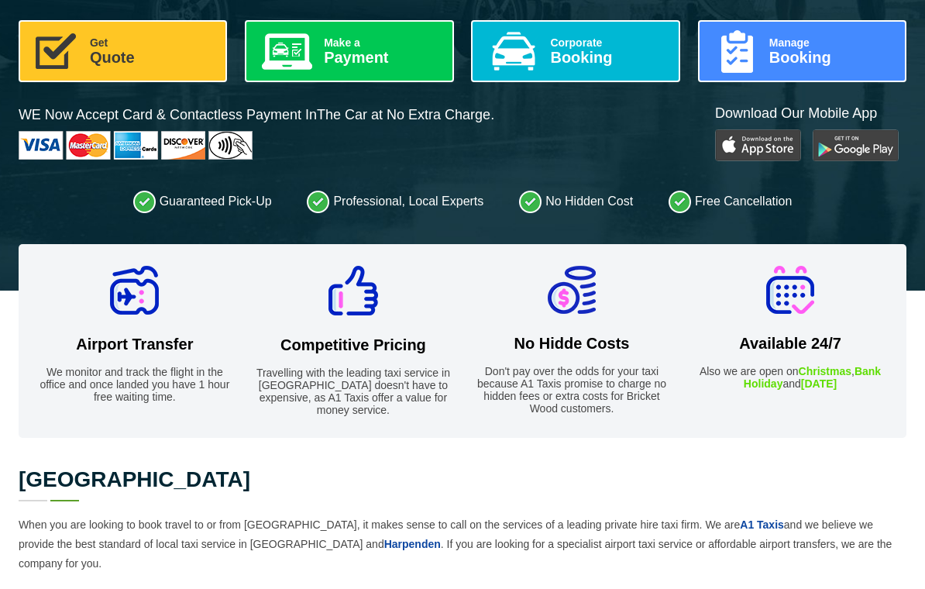 The width and height of the screenshot is (925, 589). I want to click on h2: Airport Transfer, so click(135, 344).